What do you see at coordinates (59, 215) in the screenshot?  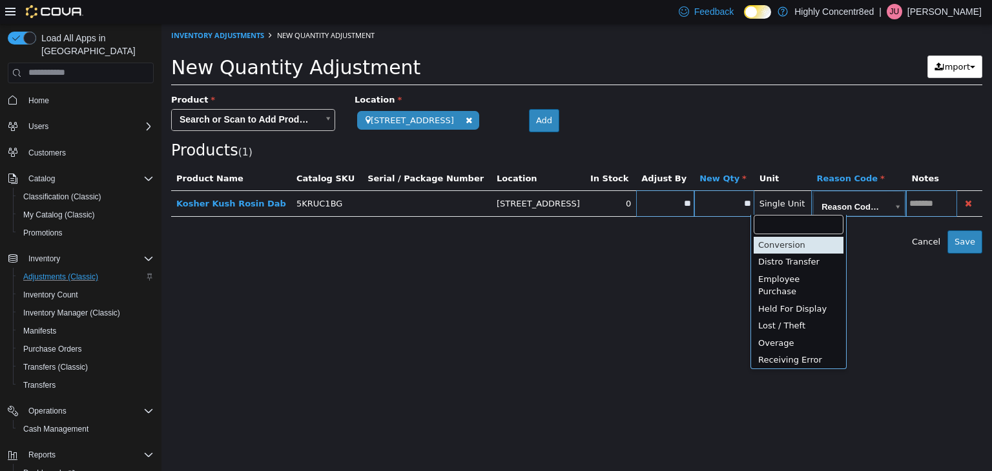 I see `a: My Catalog (Classic)` at bounding box center [59, 215].